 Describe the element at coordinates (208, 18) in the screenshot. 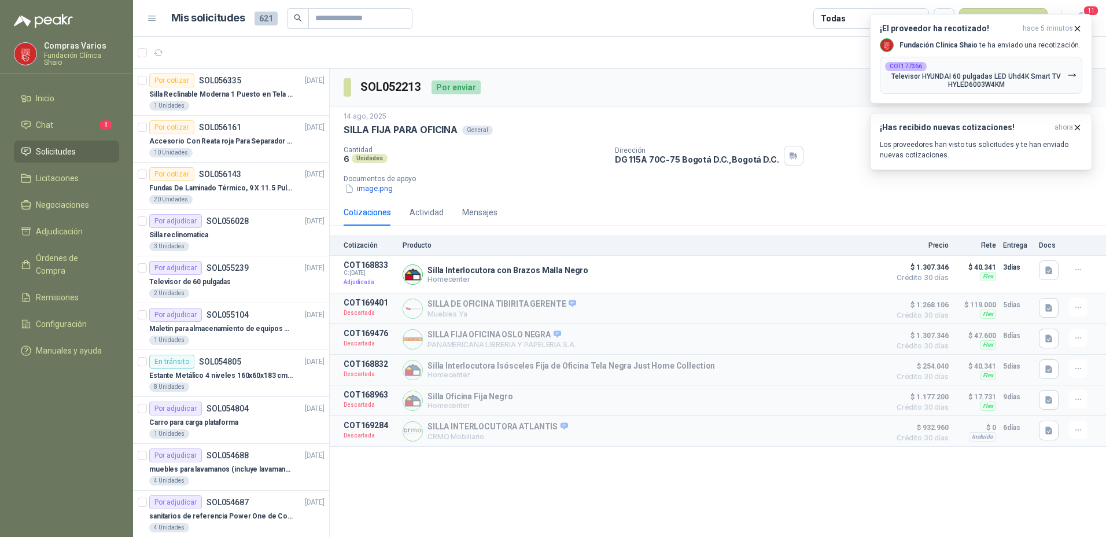

I see `h1: Mis solicitudes` at that location.